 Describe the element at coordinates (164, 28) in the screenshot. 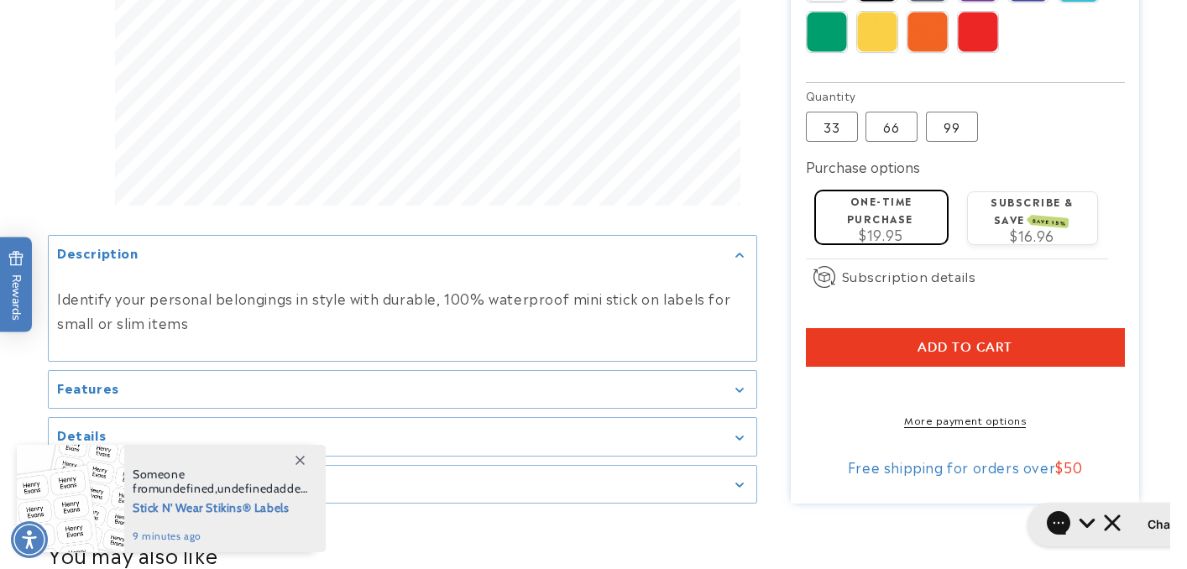

I see `h1: Chat with us` at that location.